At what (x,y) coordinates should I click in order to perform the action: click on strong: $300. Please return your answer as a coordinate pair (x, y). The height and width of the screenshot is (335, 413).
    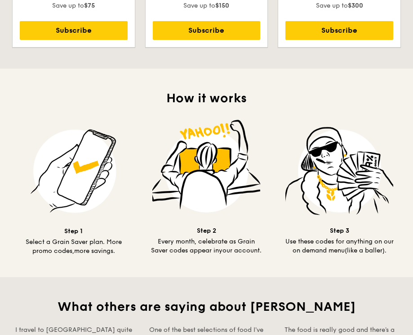
    Looking at the image, I should click on (355, 5).